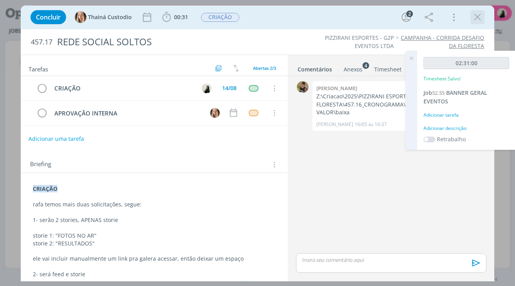 The image size is (515, 286). Describe the element at coordinates (154, 236) in the screenshot. I see `p: storie 1: "FOTOS NO AR"` at that location.